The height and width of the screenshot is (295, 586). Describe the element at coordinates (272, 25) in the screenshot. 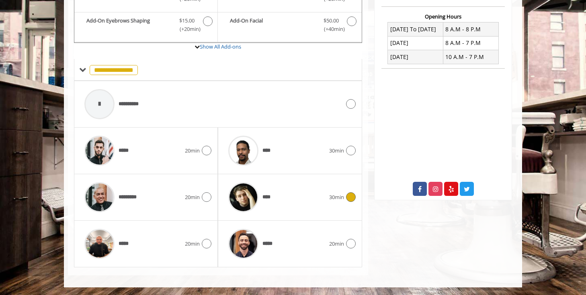

I see `b: Add-On Facial` at that location.